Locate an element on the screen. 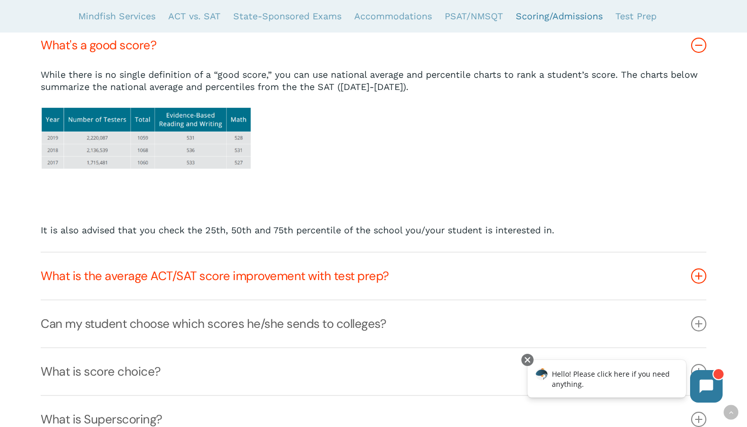  a: What is score choice? is located at coordinates (373, 371).